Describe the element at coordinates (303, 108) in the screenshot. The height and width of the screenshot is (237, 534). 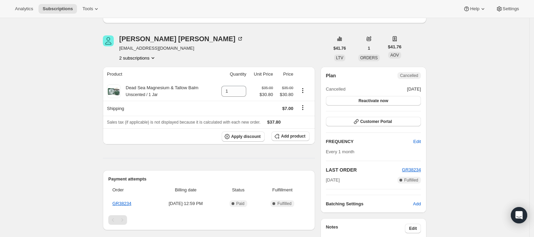
I see `button: Shipping actions` at that location.